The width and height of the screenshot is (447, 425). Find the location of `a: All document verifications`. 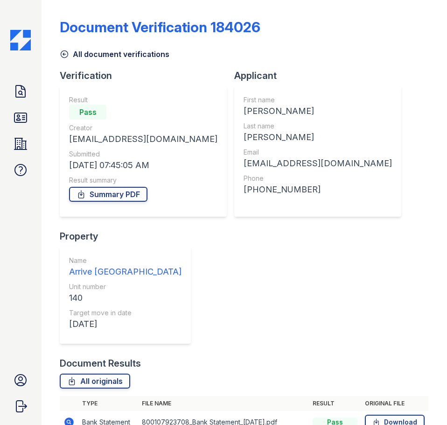

a: All document verifications is located at coordinates (114, 54).